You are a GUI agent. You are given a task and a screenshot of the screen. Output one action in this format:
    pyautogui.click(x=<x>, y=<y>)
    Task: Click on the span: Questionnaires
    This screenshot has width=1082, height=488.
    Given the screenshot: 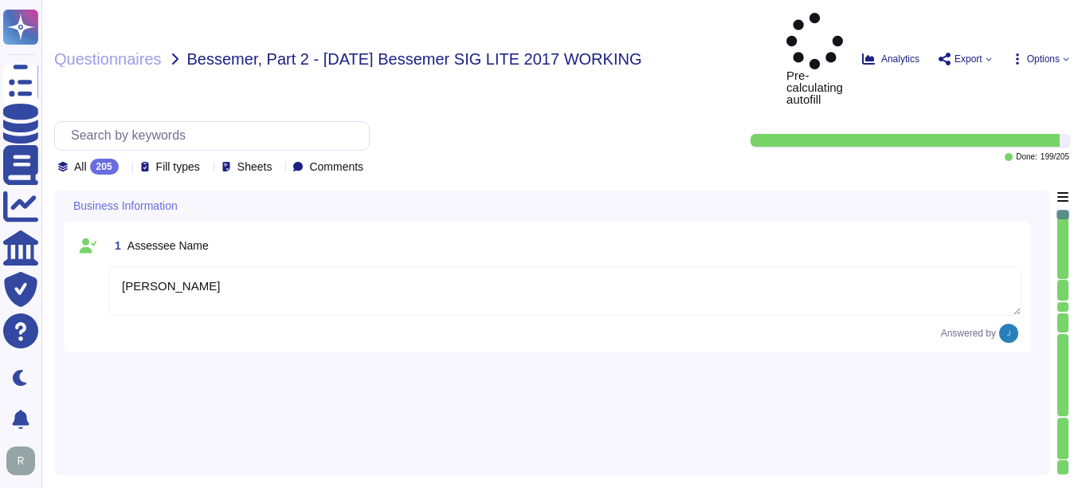 What is the action you would take?
    pyautogui.click(x=108, y=59)
    